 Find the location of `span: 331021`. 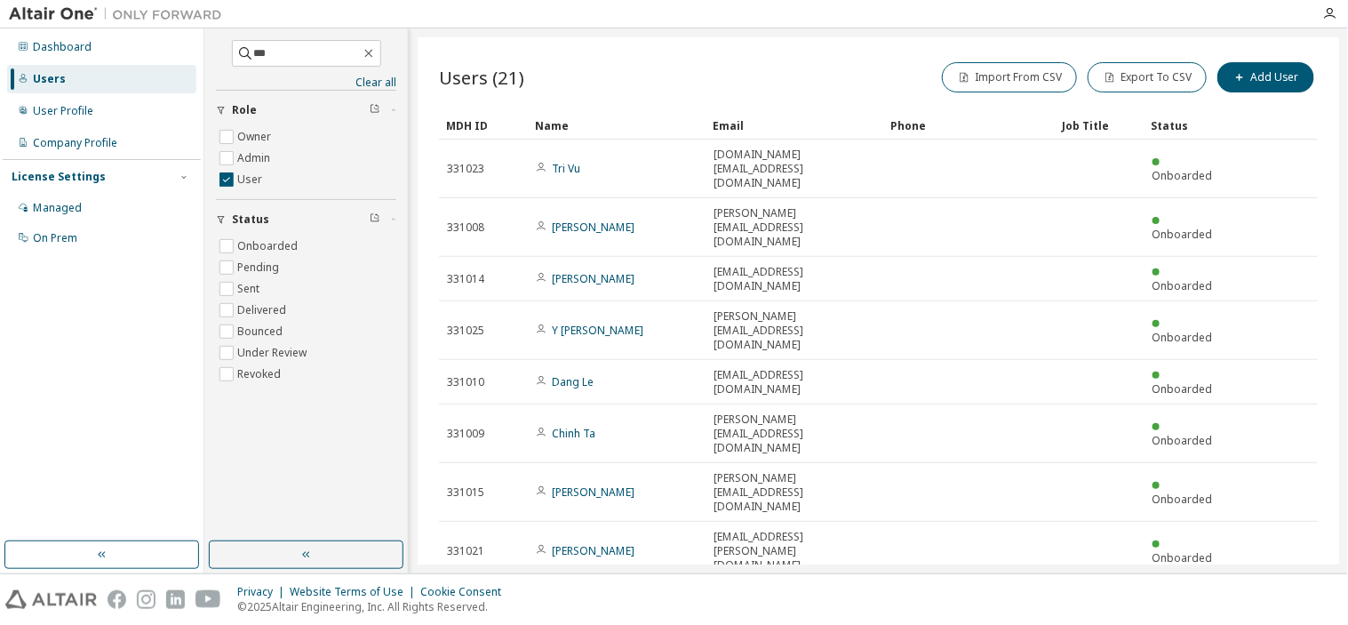

span: 331021 is located at coordinates (466, 551).